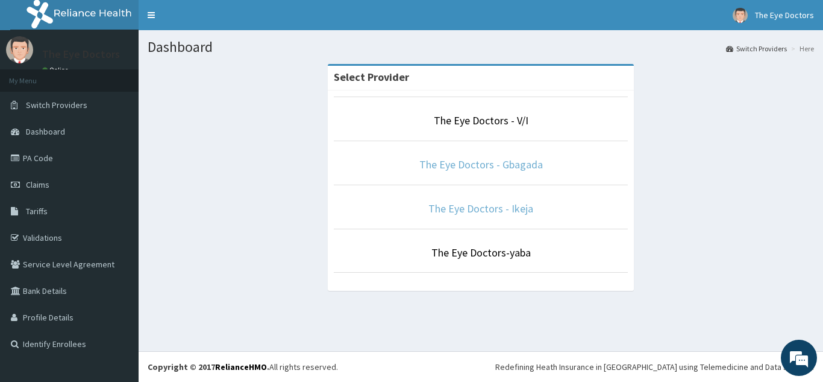 This screenshot has width=823, height=382. Describe the element at coordinates (801, 48) in the screenshot. I see `li: Here` at that location.